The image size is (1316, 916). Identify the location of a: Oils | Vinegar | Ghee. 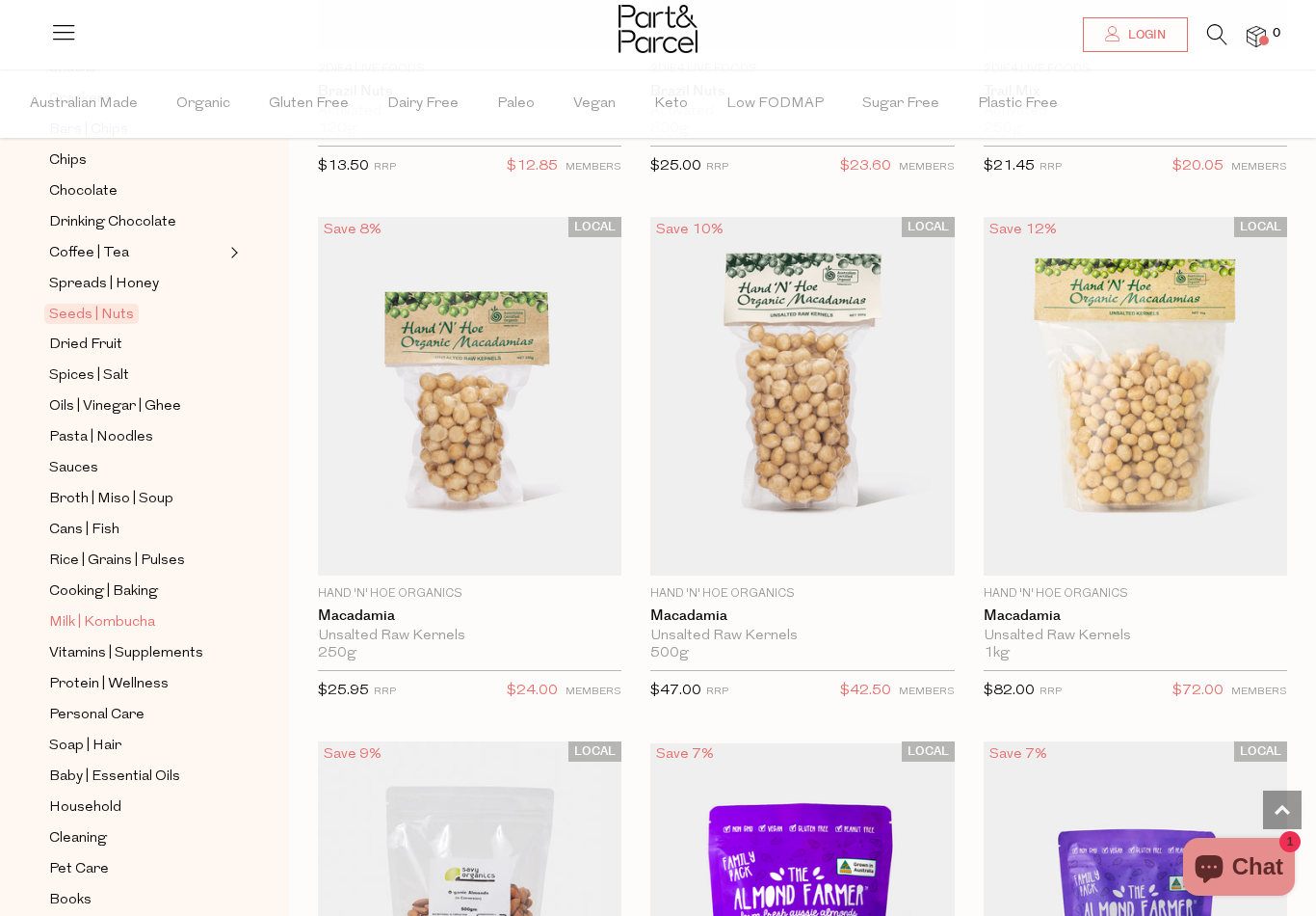
(136, 406).